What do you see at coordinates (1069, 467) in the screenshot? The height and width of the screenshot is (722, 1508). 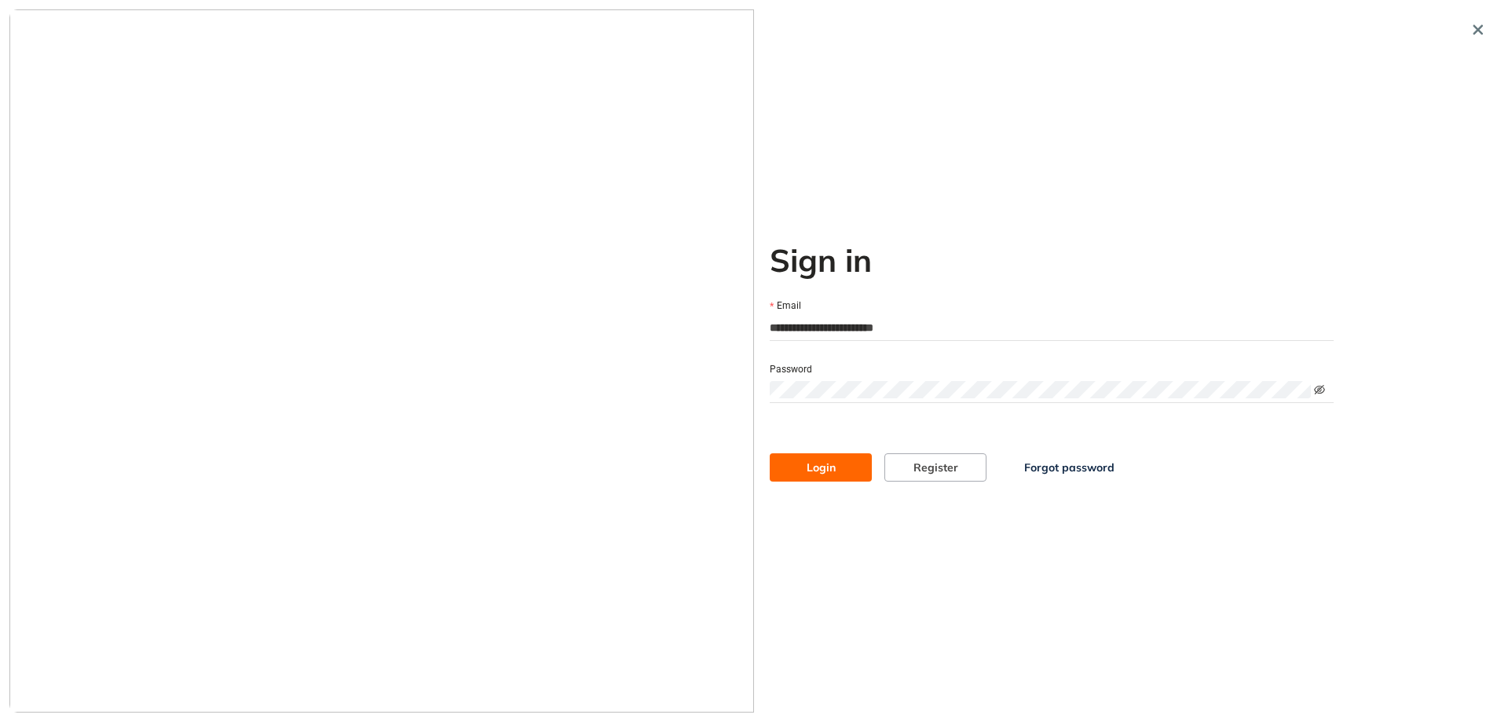 I see `span: Forgot password` at bounding box center [1069, 467].